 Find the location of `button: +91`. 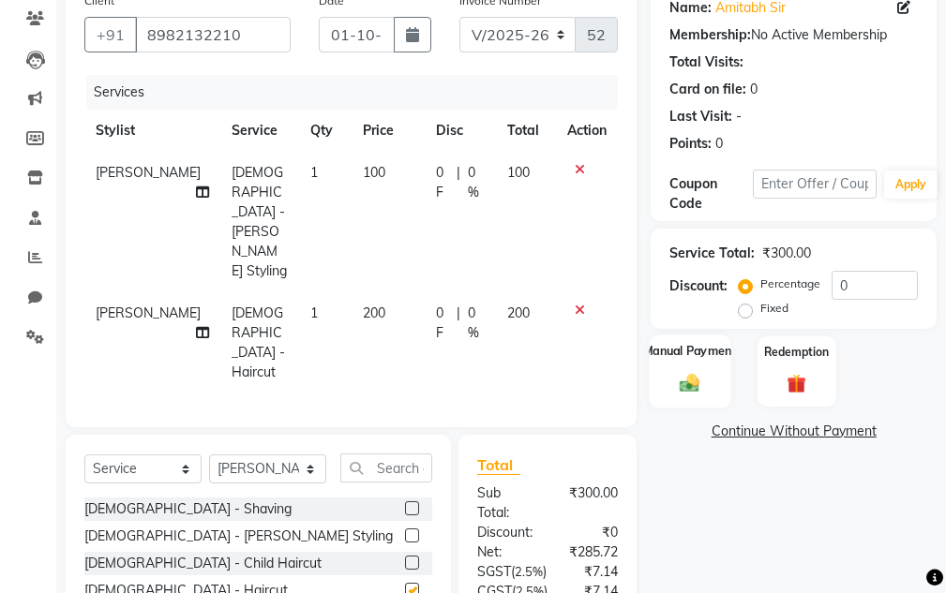

button: +91 is located at coordinates (111, 35).